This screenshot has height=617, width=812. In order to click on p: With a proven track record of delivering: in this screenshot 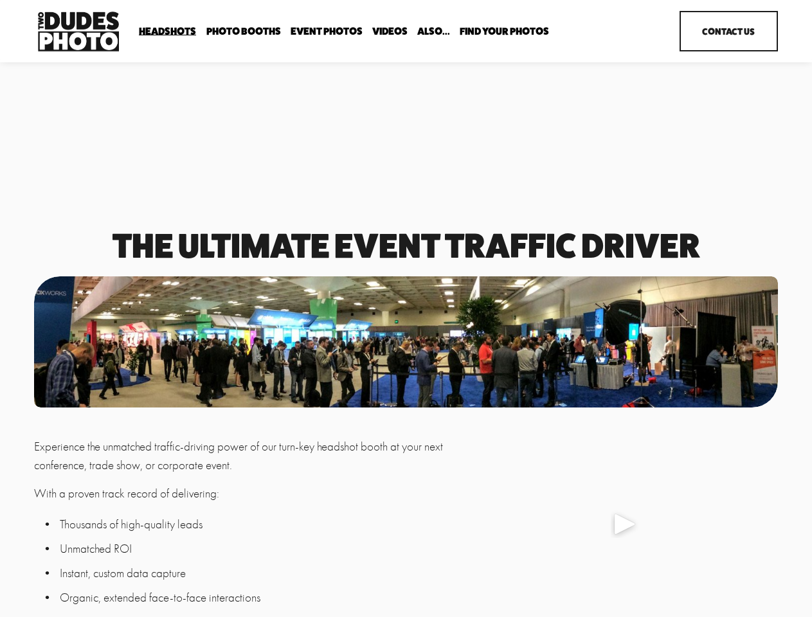, I will do `click(249, 494)`.